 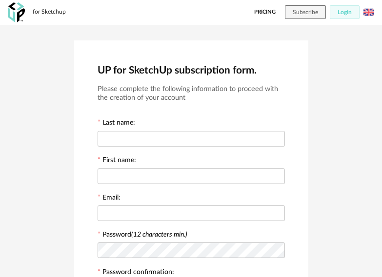 What do you see at coordinates (305, 12) in the screenshot?
I see `button: Subscribe` at bounding box center [305, 12].